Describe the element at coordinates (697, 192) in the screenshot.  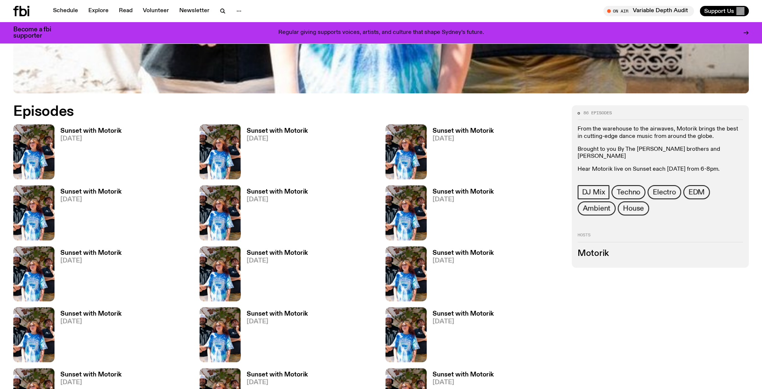
I see `a: EDM` at that location.